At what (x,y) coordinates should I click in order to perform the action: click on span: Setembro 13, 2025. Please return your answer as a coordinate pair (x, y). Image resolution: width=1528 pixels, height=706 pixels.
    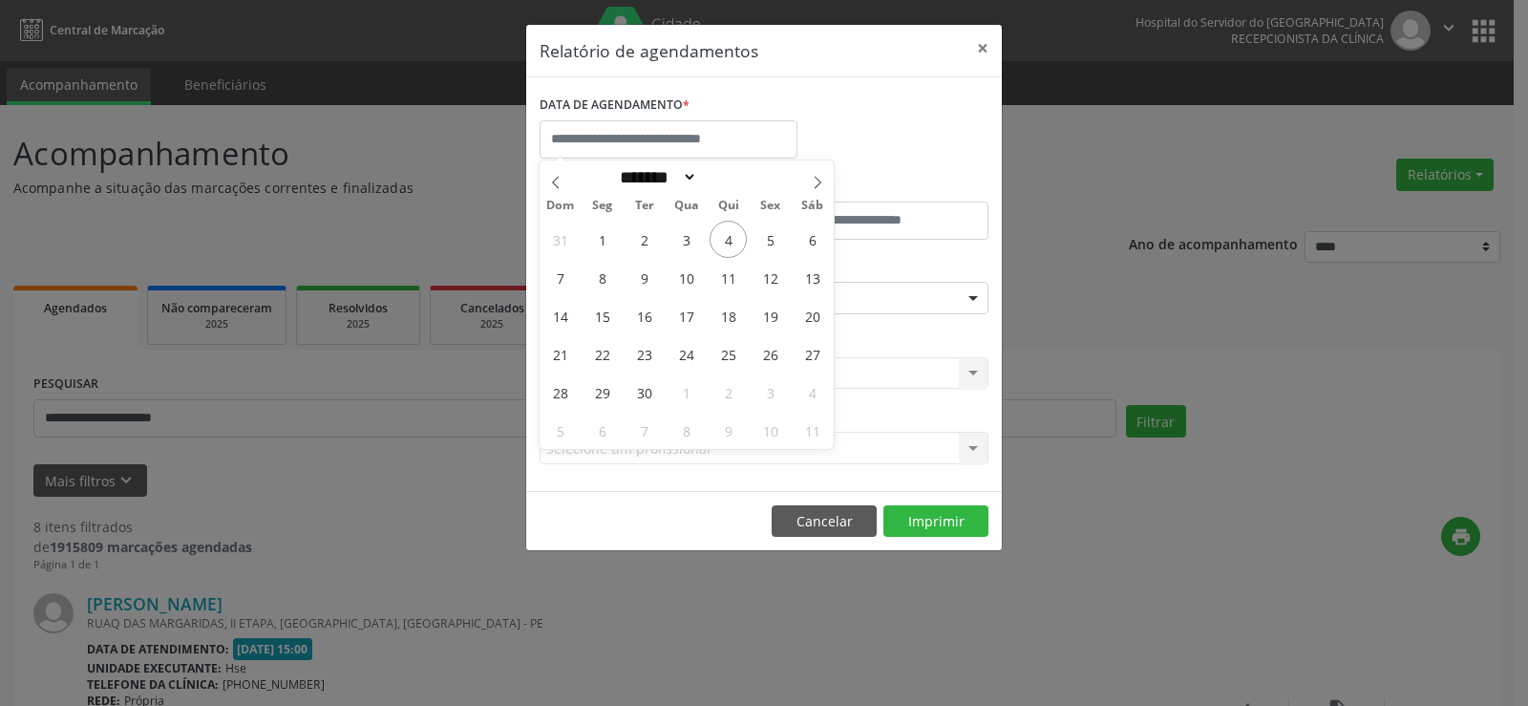
    Looking at the image, I should click on (812, 277).